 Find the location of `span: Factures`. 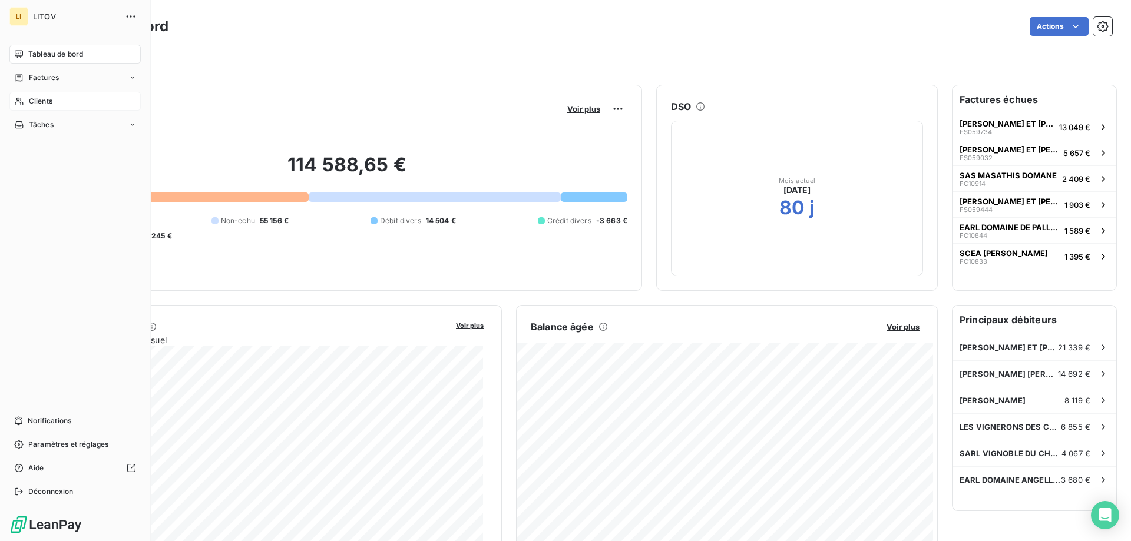

span: Factures is located at coordinates (44, 78).